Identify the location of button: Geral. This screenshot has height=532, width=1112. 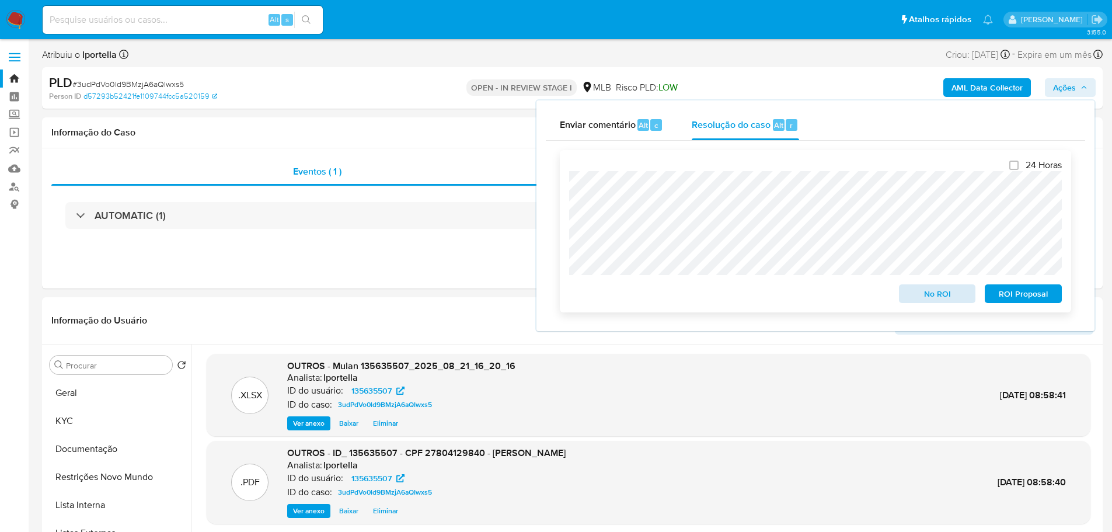
(118, 393).